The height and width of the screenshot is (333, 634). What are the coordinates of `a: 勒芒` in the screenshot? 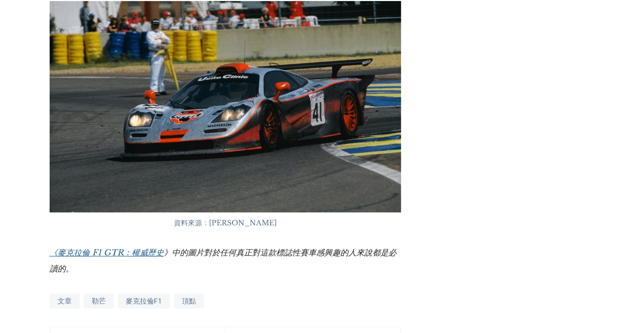 It's located at (99, 301).